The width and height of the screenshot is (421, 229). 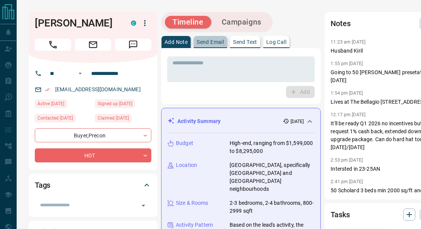 I want to click on svg: Email Verified, so click(x=47, y=90).